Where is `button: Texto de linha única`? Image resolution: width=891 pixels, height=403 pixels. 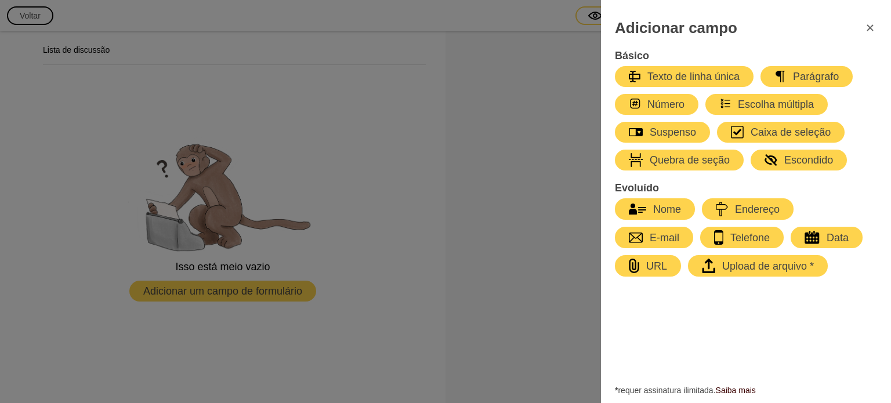
button: Texto de linha única is located at coordinates (684, 77).